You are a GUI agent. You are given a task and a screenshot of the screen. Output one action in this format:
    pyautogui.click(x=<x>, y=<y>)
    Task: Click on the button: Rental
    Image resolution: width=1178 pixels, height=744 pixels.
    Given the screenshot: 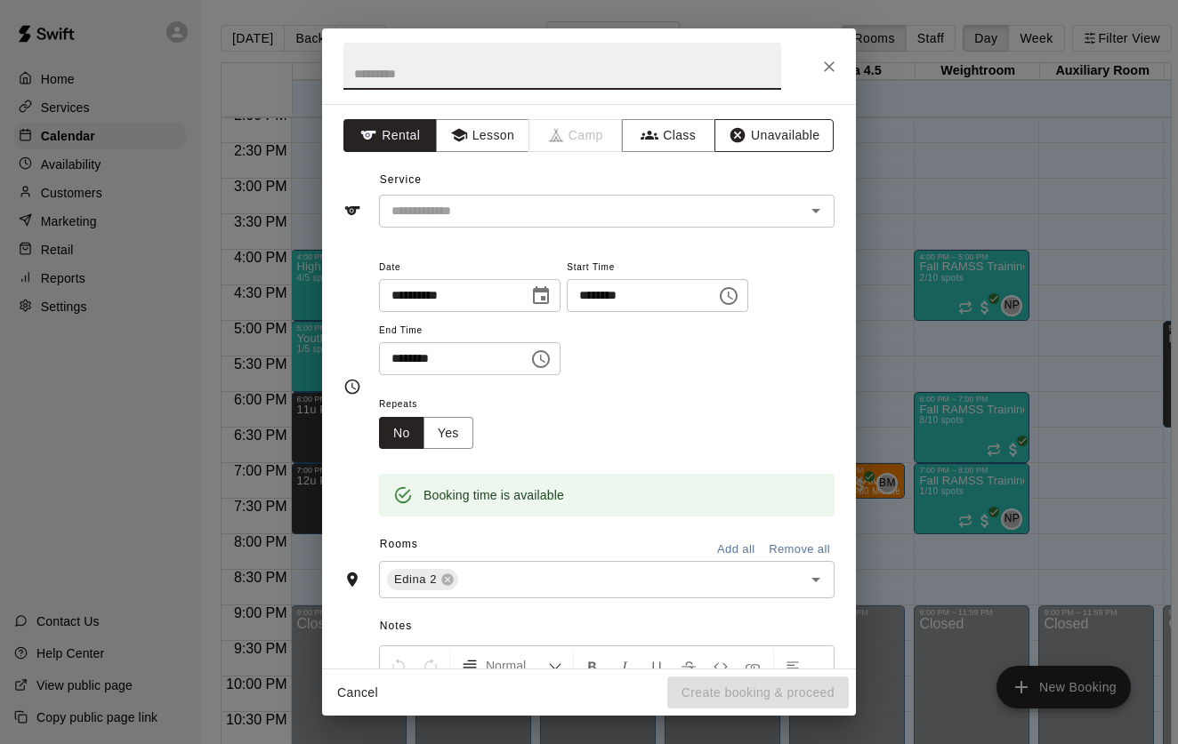 What is the action you would take?
    pyautogui.click(x=390, y=135)
    